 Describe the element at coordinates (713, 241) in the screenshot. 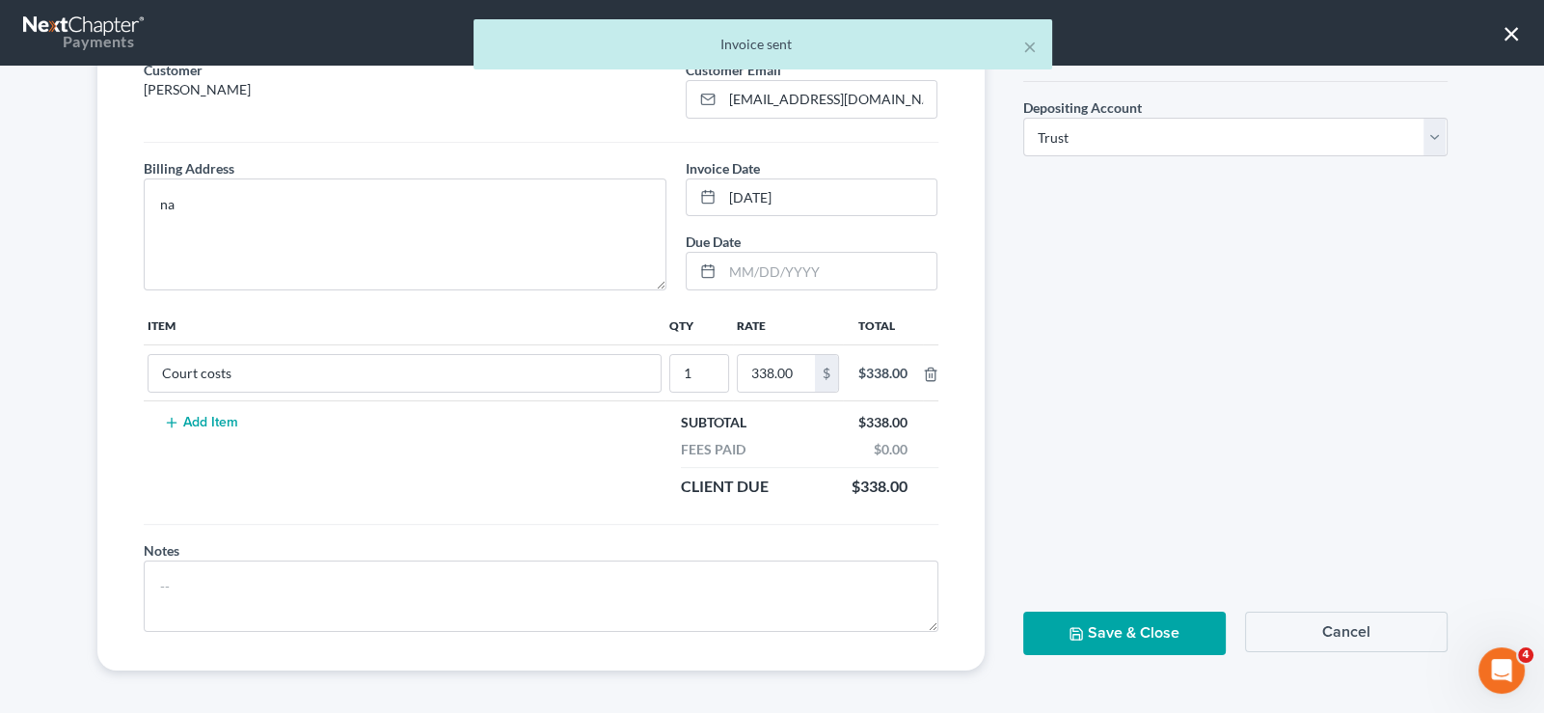

I see `label: Due Date` at that location.